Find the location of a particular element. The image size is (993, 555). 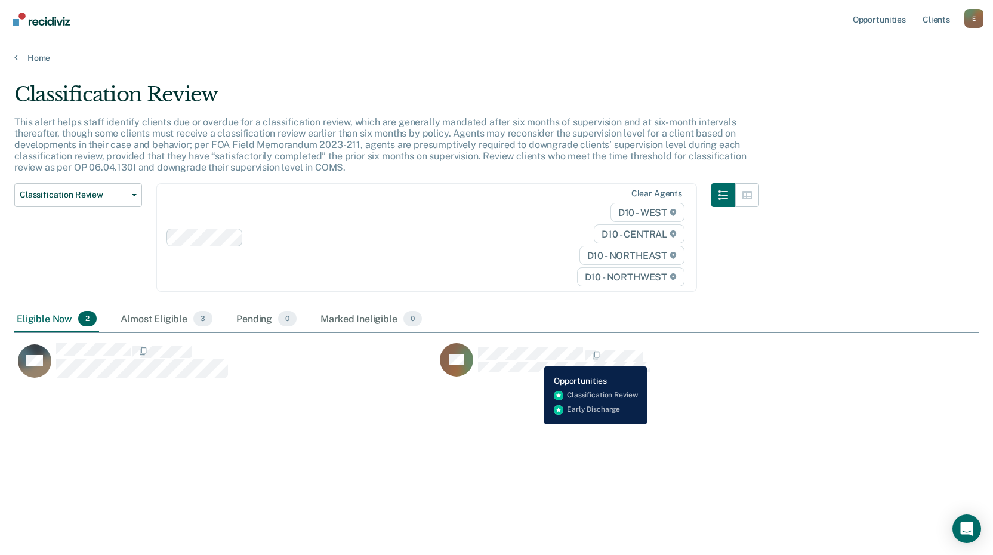

button: Profile dropdown button is located at coordinates (974, 19).